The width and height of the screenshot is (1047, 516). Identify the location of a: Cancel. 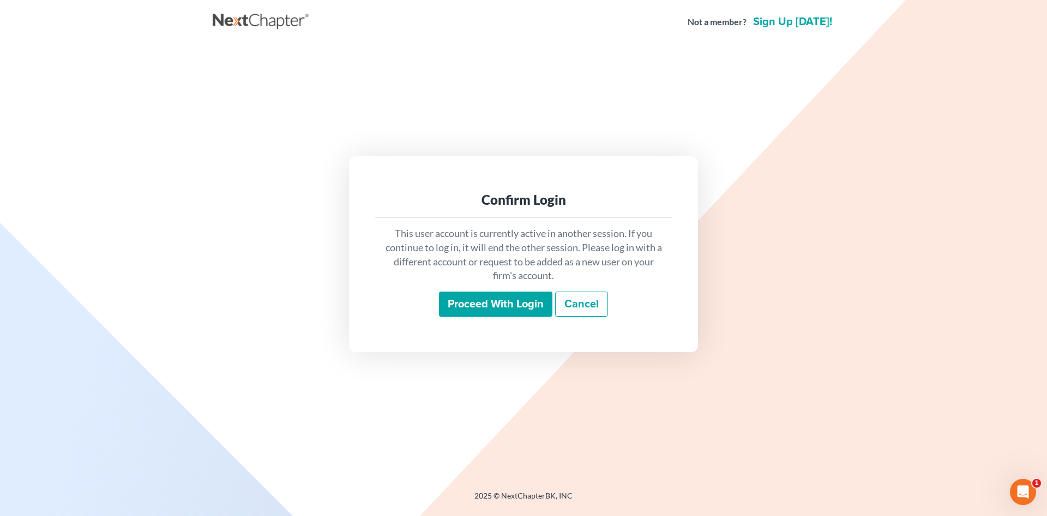
(582, 304).